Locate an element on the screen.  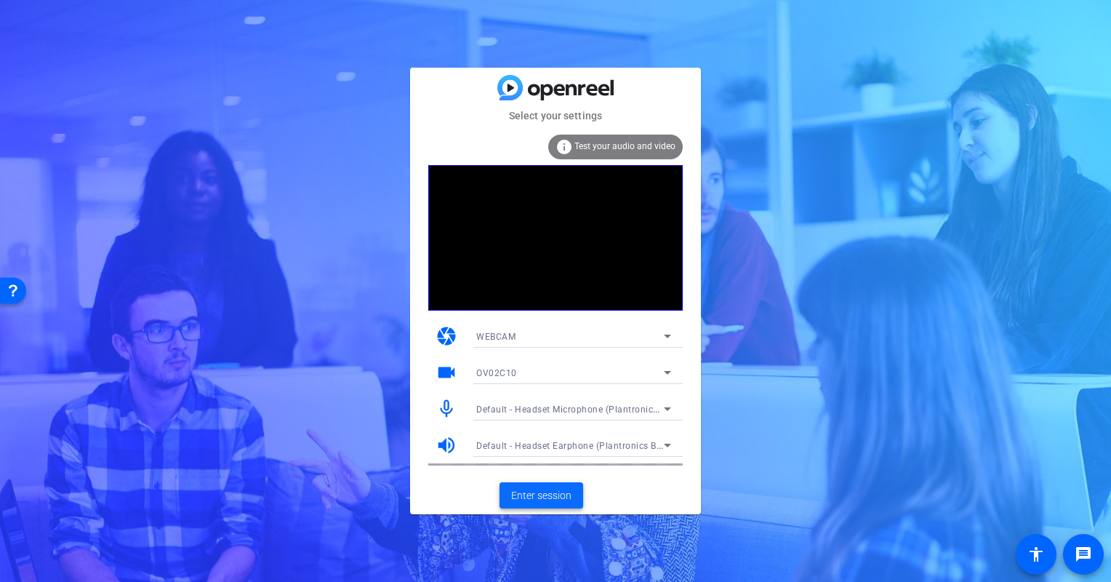
mat-icon: mic_none is located at coordinates (447, 409).